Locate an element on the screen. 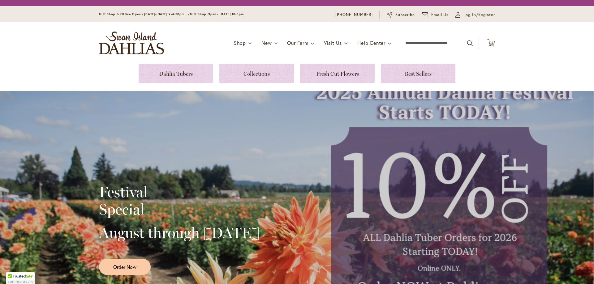 The width and height of the screenshot is (594, 284). a: Log In/Register is located at coordinates (475, 15).